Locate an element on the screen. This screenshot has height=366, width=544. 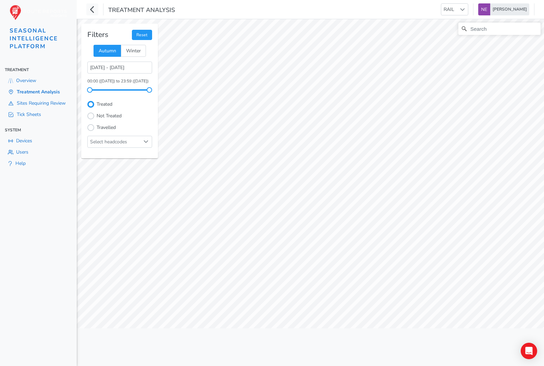
h4: Filters is located at coordinates (98, 35).